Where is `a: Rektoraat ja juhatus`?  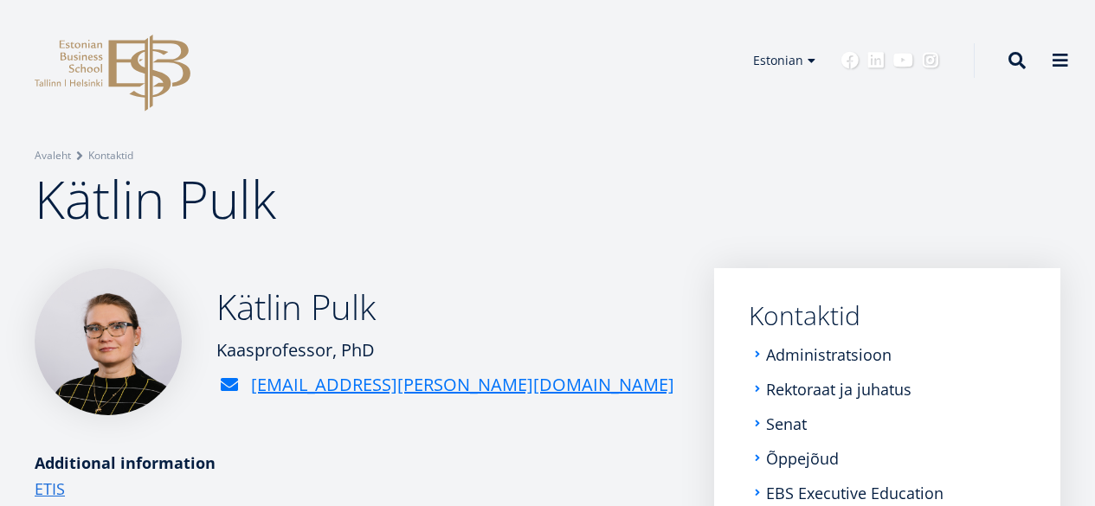 a: Rektoraat ja juhatus is located at coordinates (839, 390).